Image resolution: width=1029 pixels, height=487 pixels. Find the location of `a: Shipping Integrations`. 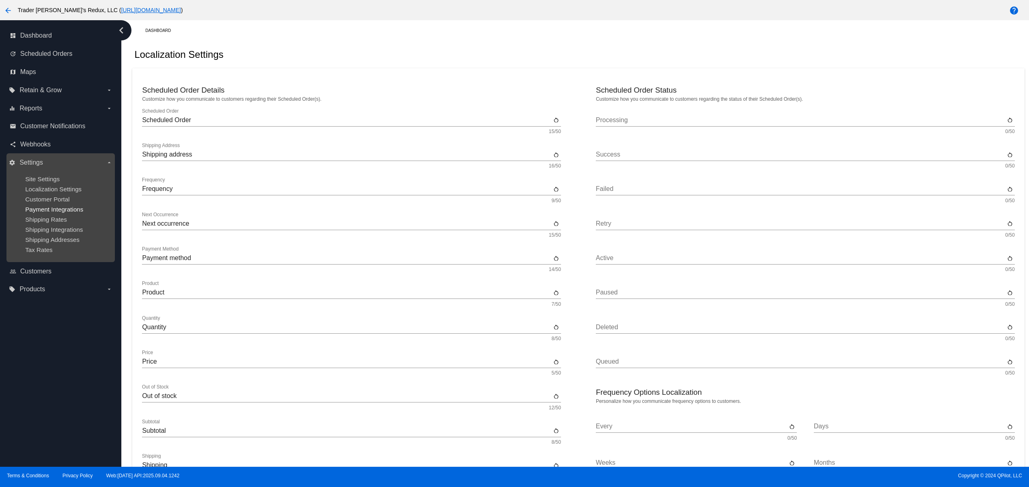

a: Shipping Integrations is located at coordinates (54, 229).